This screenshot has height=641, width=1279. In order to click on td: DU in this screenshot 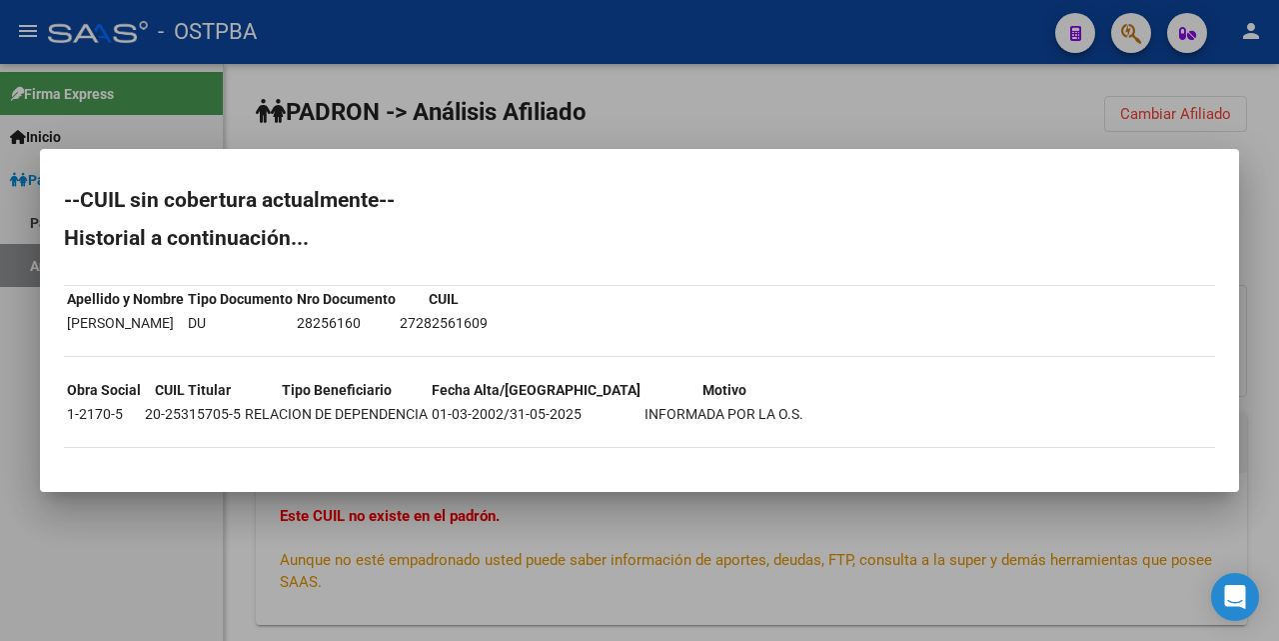, I will do `click(240, 323)`.